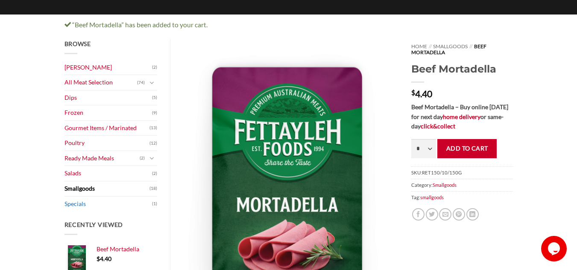  What do you see at coordinates (155, 98) in the screenshot?
I see `span: (5)` at bounding box center [155, 98].